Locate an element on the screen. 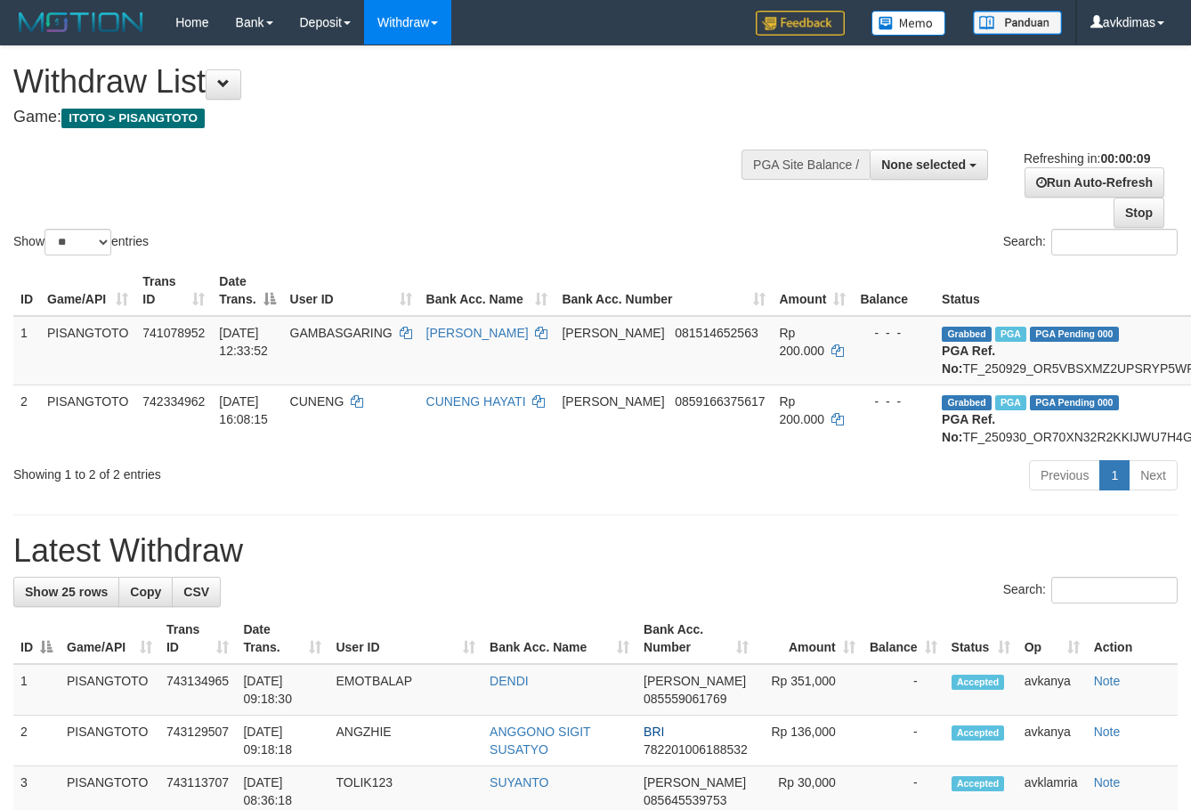  span: Copy is located at coordinates (145, 592).